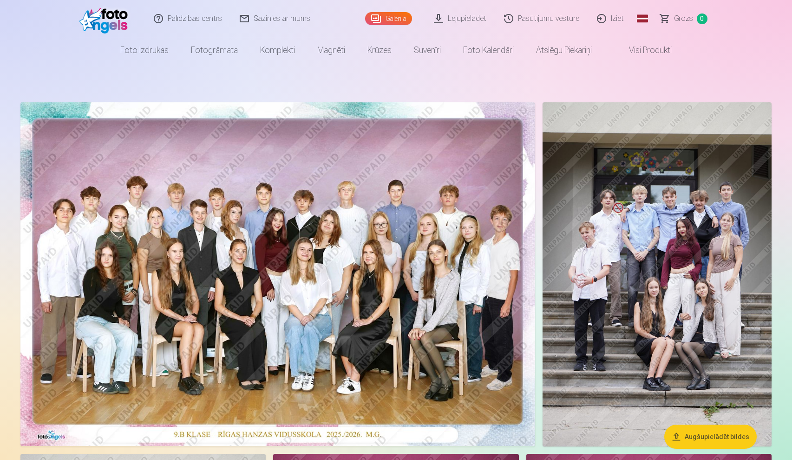 The height and width of the screenshot is (460, 792). What do you see at coordinates (428, 50) in the screenshot?
I see `a: Suvenīri` at bounding box center [428, 50].